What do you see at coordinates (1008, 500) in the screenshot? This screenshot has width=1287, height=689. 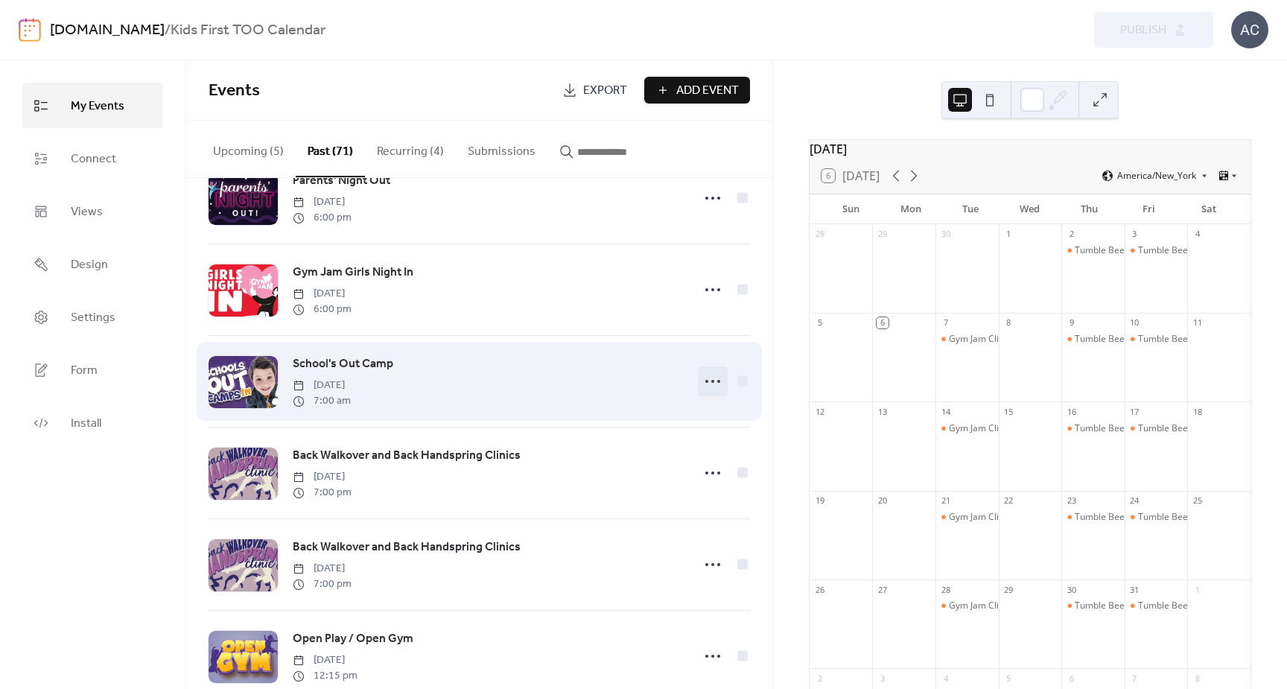 I see `div: 22` at bounding box center [1008, 500].